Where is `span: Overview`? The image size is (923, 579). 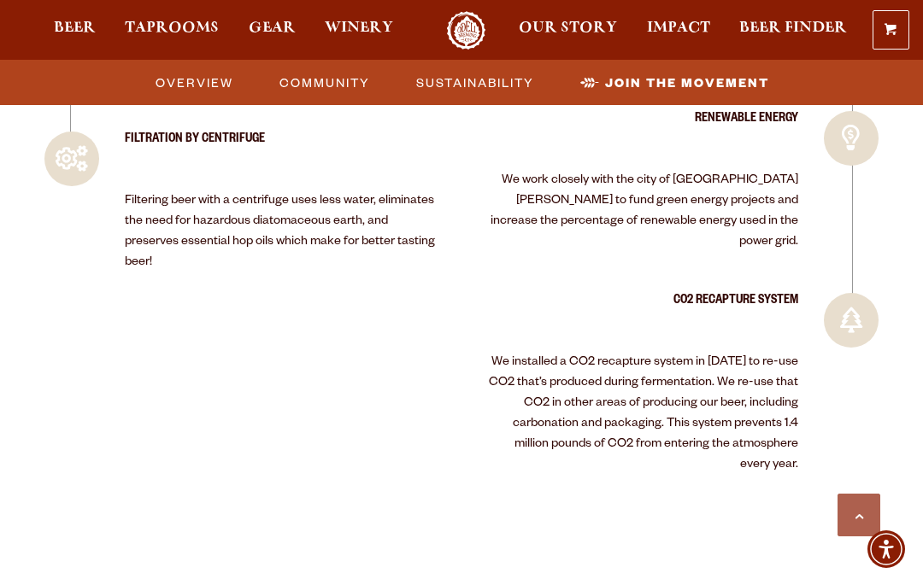
span: Overview is located at coordinates (194, 82).